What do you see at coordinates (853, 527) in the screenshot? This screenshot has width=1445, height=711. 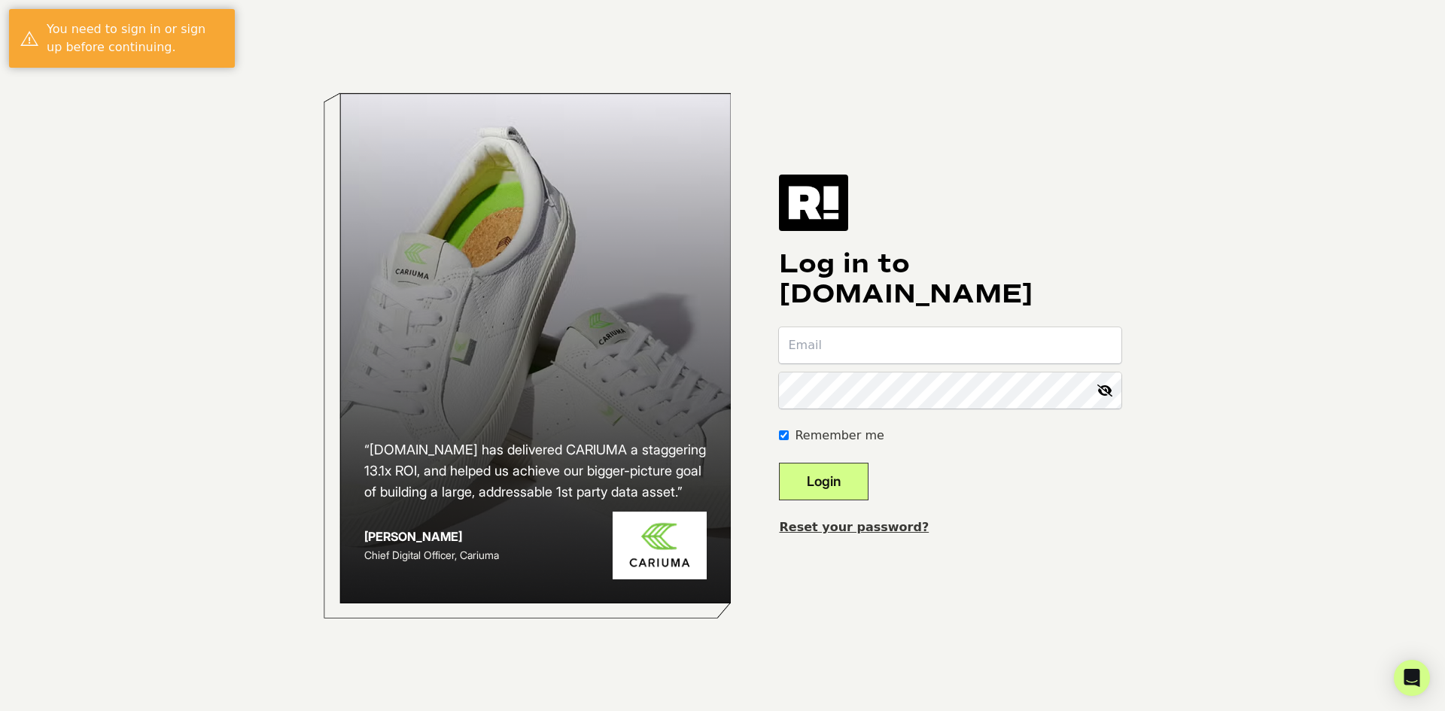 I see `a: Reset your password?` at bounding box center [853, 527].